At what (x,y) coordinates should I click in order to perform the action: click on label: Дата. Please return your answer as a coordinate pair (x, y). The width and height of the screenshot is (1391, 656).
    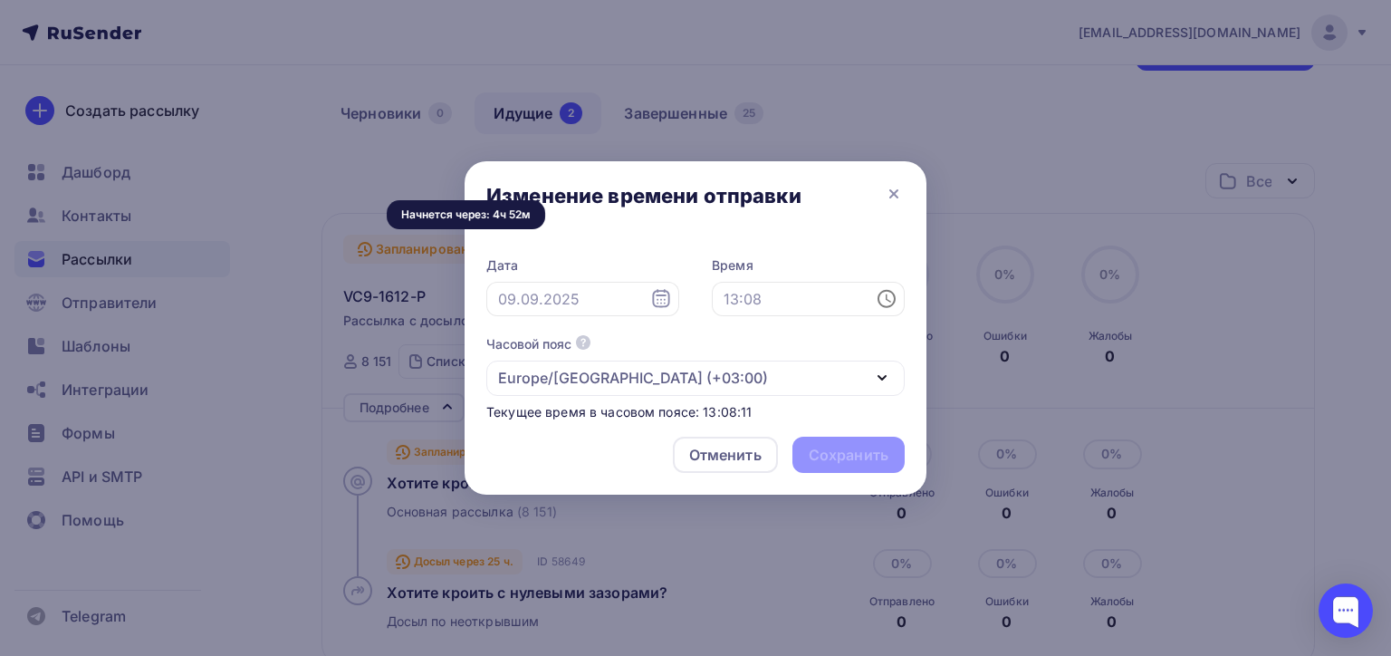
    Looking at the image, I should click on (582, 265).